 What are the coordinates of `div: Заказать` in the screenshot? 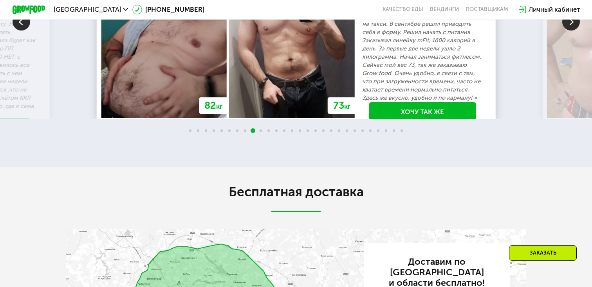 It's located at (543, 253).